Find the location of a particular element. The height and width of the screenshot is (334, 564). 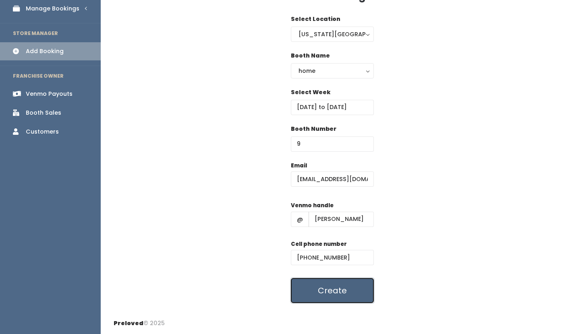

input: Select week is located at coordinates (332, 108).